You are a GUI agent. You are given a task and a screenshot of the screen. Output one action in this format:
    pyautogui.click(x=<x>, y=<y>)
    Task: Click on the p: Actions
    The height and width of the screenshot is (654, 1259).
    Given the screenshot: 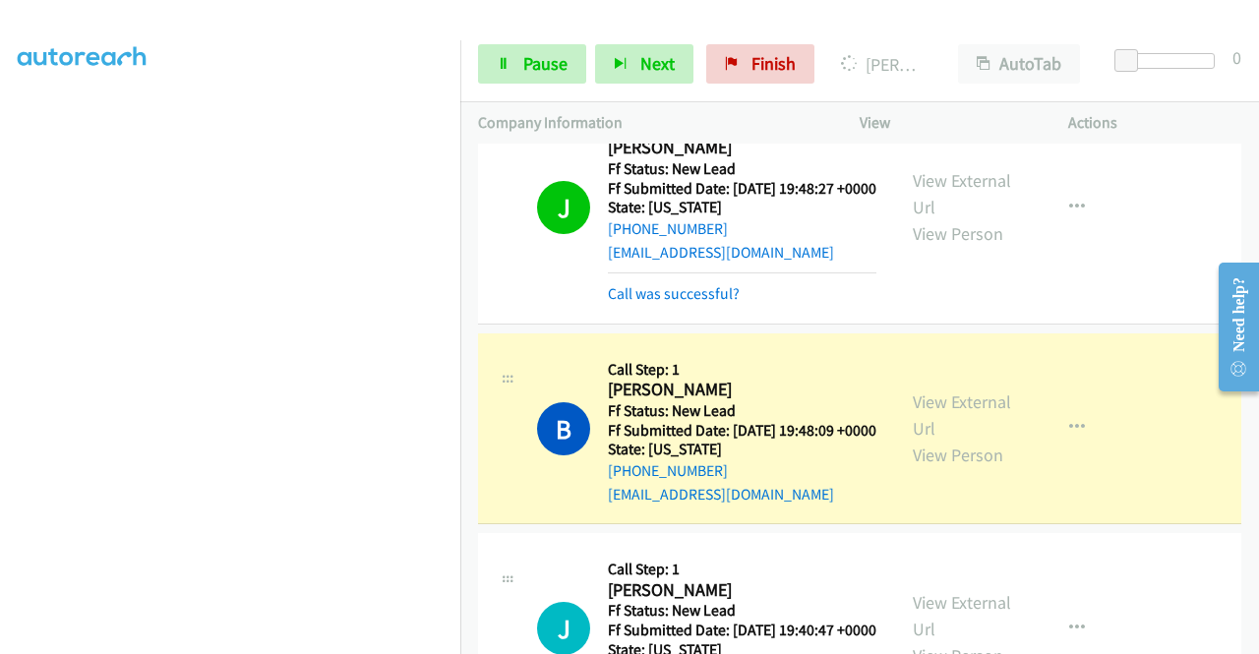 What is the action you would take?
    pyautogui.click(x=1155, y=123)
    